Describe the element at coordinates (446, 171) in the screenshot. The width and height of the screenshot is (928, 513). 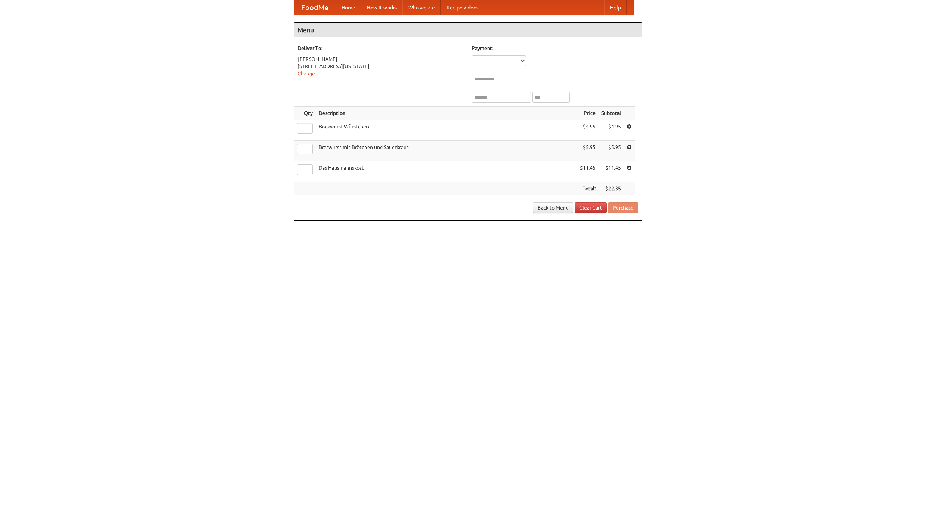
I see `td: Das Hausmannskost` at that location.